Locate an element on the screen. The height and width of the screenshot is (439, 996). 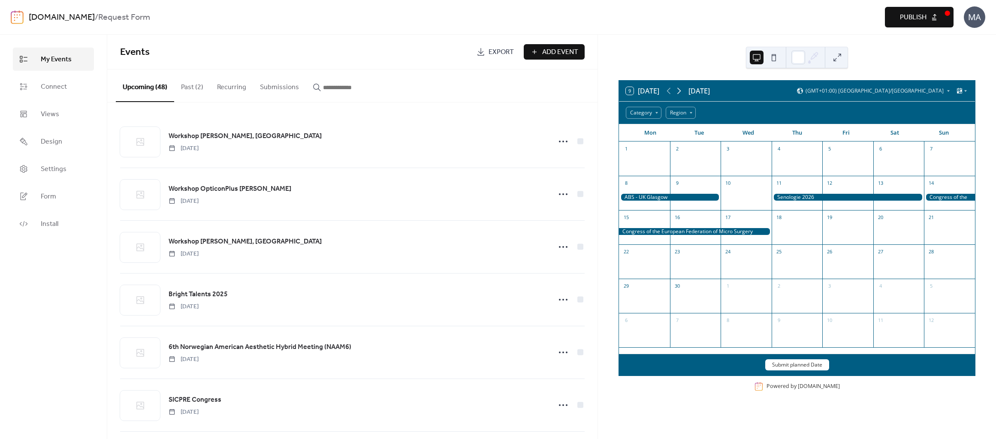
div: Wed is located at coordinates (748, 133).